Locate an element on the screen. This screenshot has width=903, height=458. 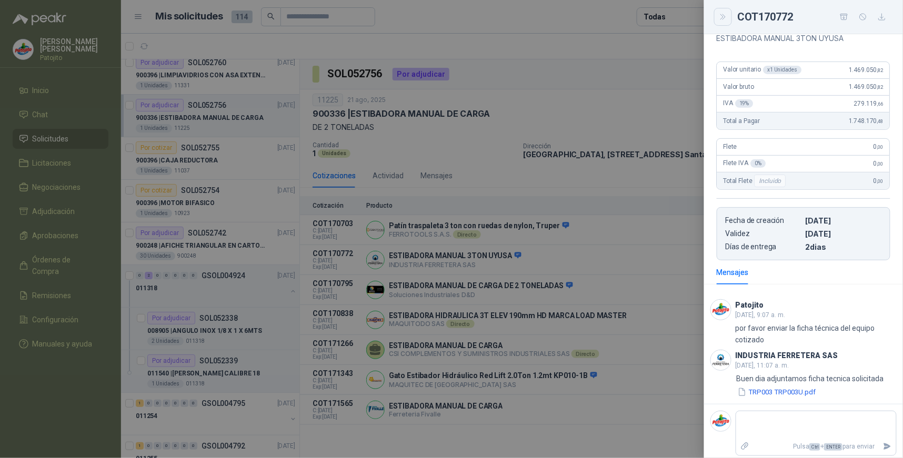
span: ENTER is located at coordinates (833, 447).